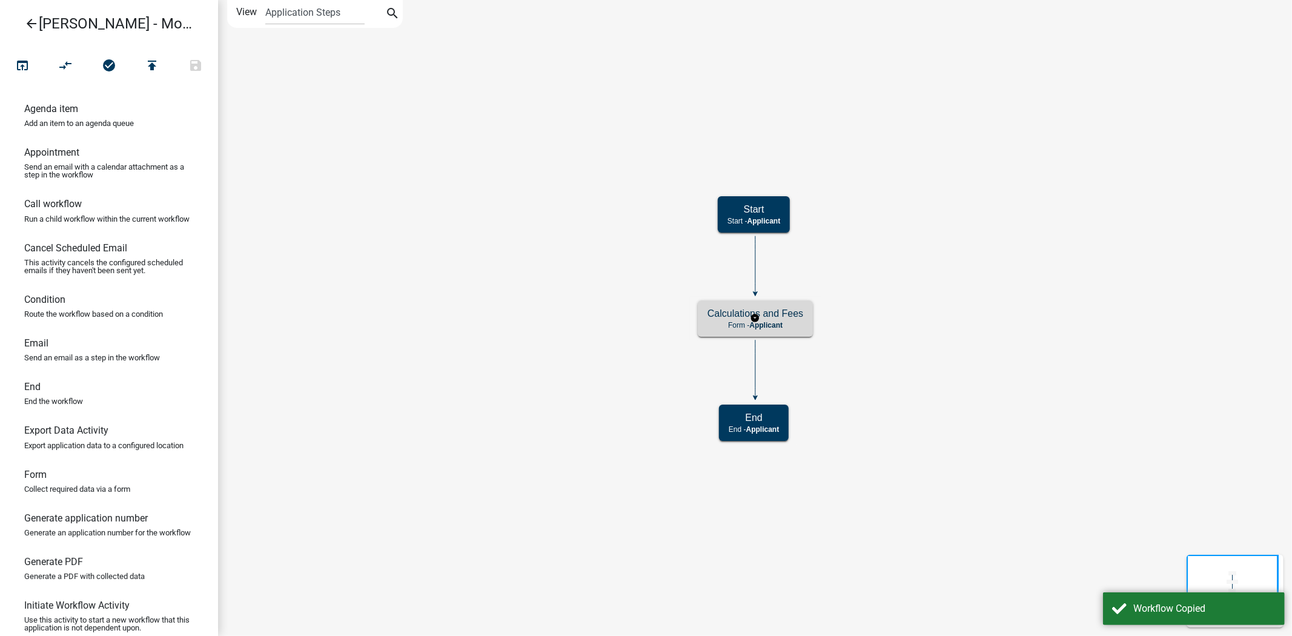 Image resolution: width=1292 pixels, height=636 pixels. Describe the element at coordinates (755, 325) in the screenshot. I see `p: Form -` at that location.